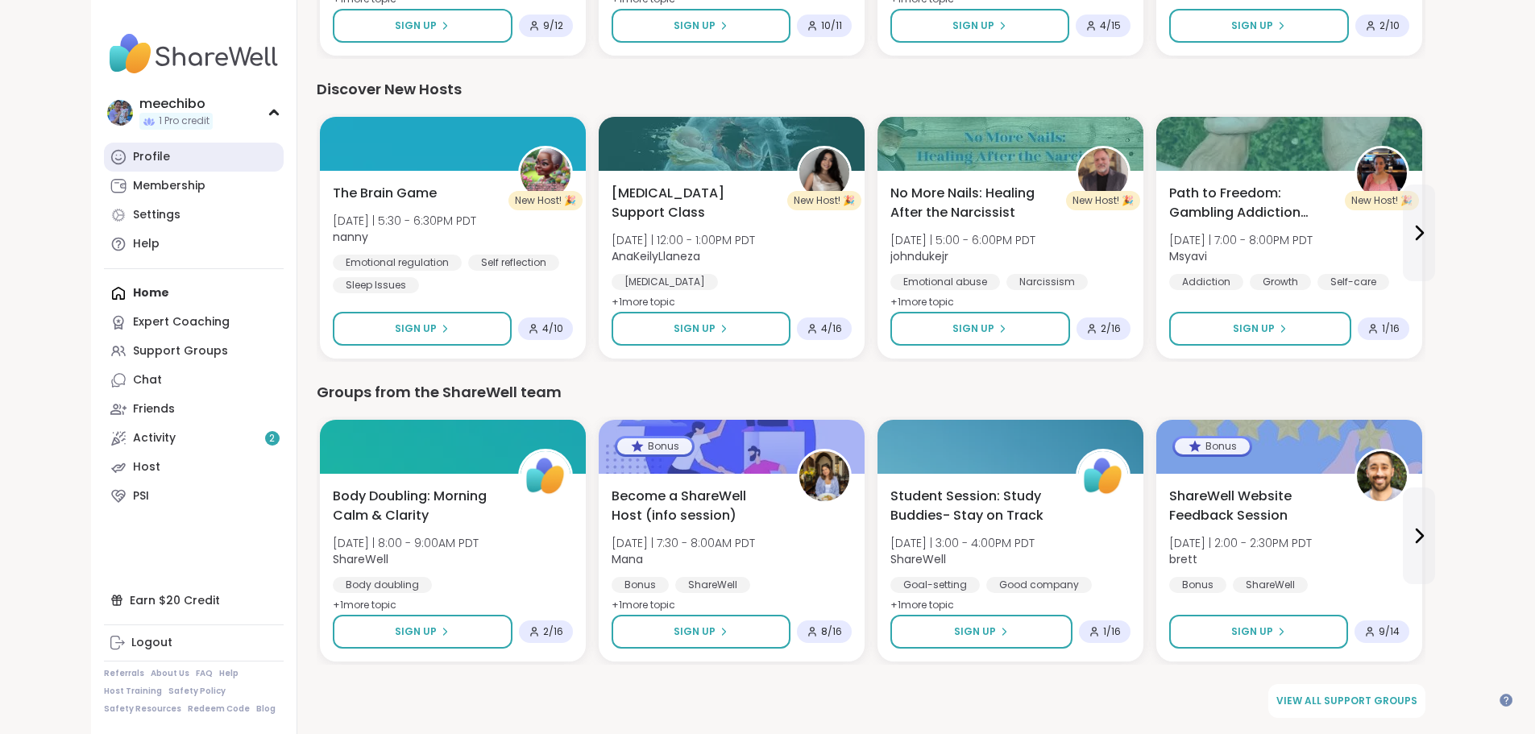 Image resolution: width=1535 pixels, height=734 pixels. I want to click on a: Settings, so click(193, 215).